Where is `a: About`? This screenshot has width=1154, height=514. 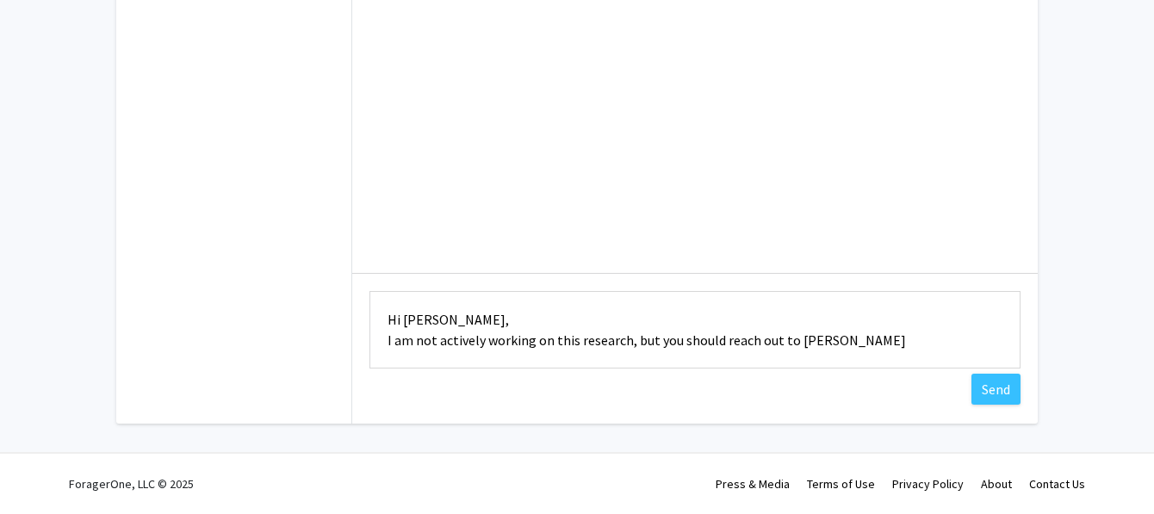
a: About is located at coordinates (996, 484).